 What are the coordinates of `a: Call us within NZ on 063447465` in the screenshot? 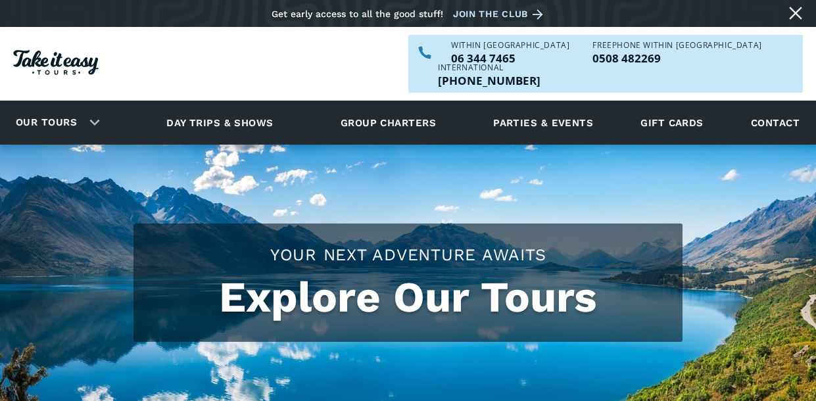 It's located at (510, 58).